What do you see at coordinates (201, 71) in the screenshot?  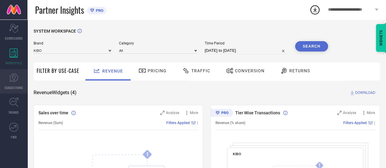 I see `span: Traffic` at bounding box center [201, 71].